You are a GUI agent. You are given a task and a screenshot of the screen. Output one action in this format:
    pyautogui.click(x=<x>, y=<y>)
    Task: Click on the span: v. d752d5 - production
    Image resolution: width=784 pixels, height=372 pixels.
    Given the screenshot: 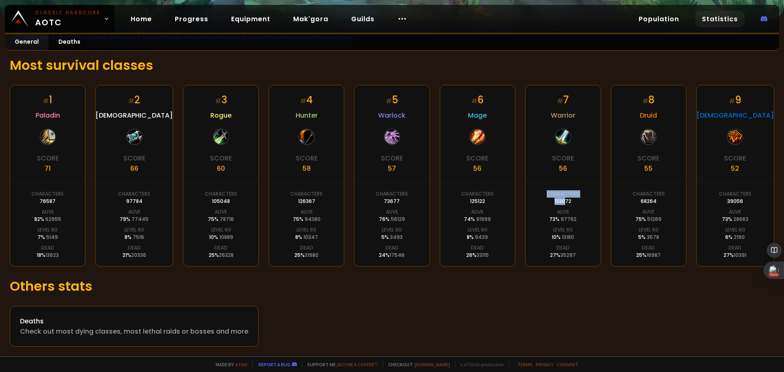 What is the action you would take?
    pyautogui.click(x=479, y=364)
    